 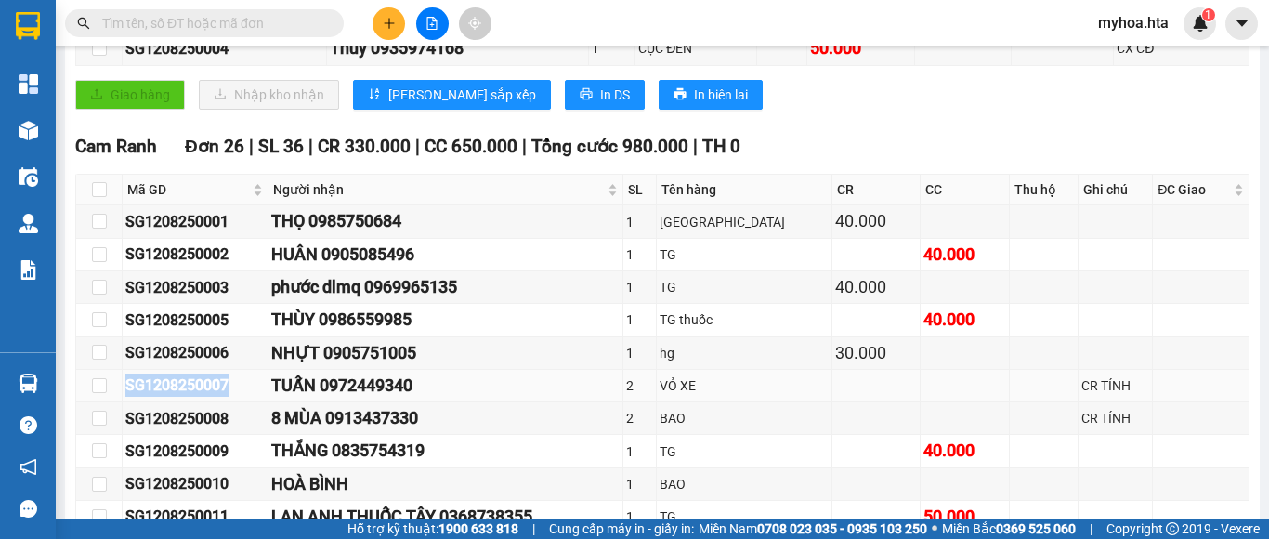 What do you see at coordinates (744, 189) in the screenshot?
I see `th: Tên hàng` at bounding box center [744, 189].